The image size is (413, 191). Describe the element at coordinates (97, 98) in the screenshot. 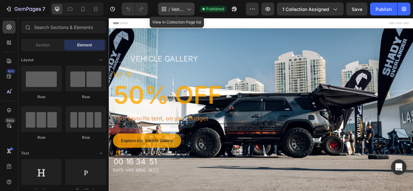

I see `p: 50% OFF` at that location.